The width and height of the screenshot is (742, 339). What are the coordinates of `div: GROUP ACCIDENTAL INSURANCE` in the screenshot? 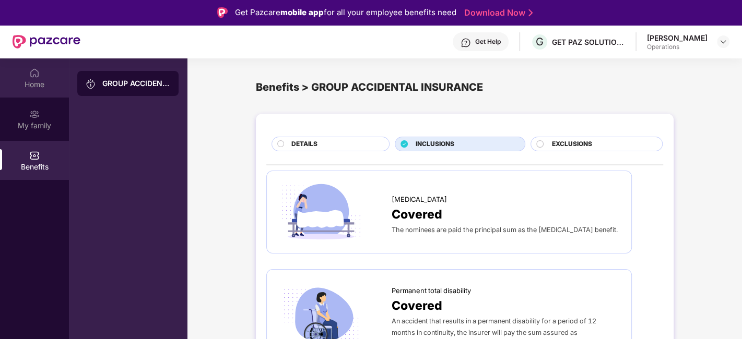 It's located at (136, 84).